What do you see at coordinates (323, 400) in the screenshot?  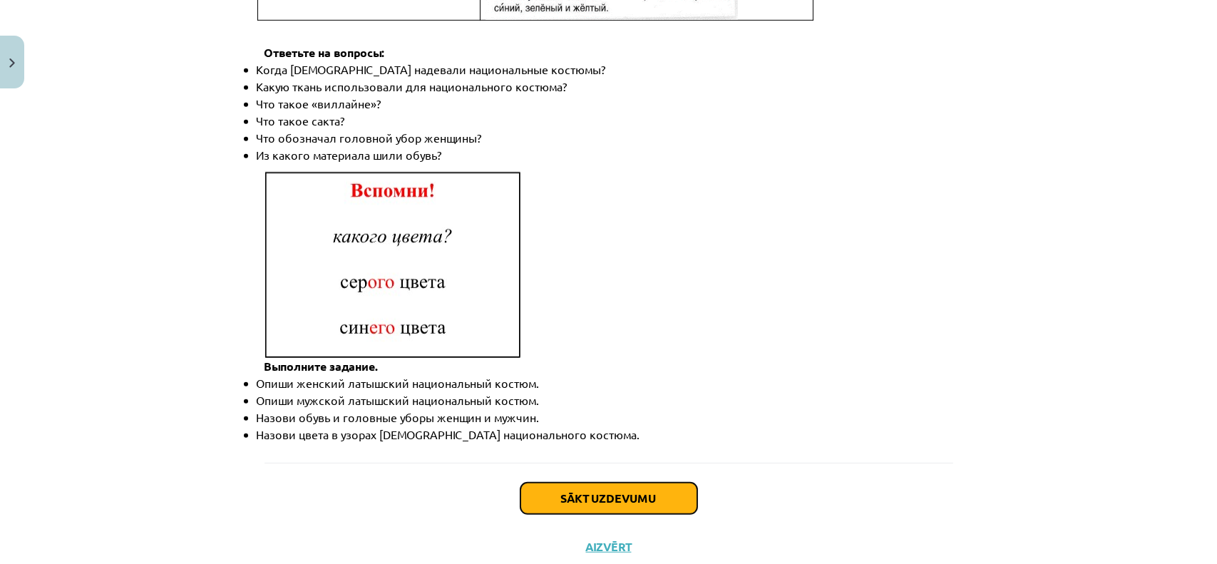 I see `span: Опиши мужской латышс` at bounding box center [323, 400].